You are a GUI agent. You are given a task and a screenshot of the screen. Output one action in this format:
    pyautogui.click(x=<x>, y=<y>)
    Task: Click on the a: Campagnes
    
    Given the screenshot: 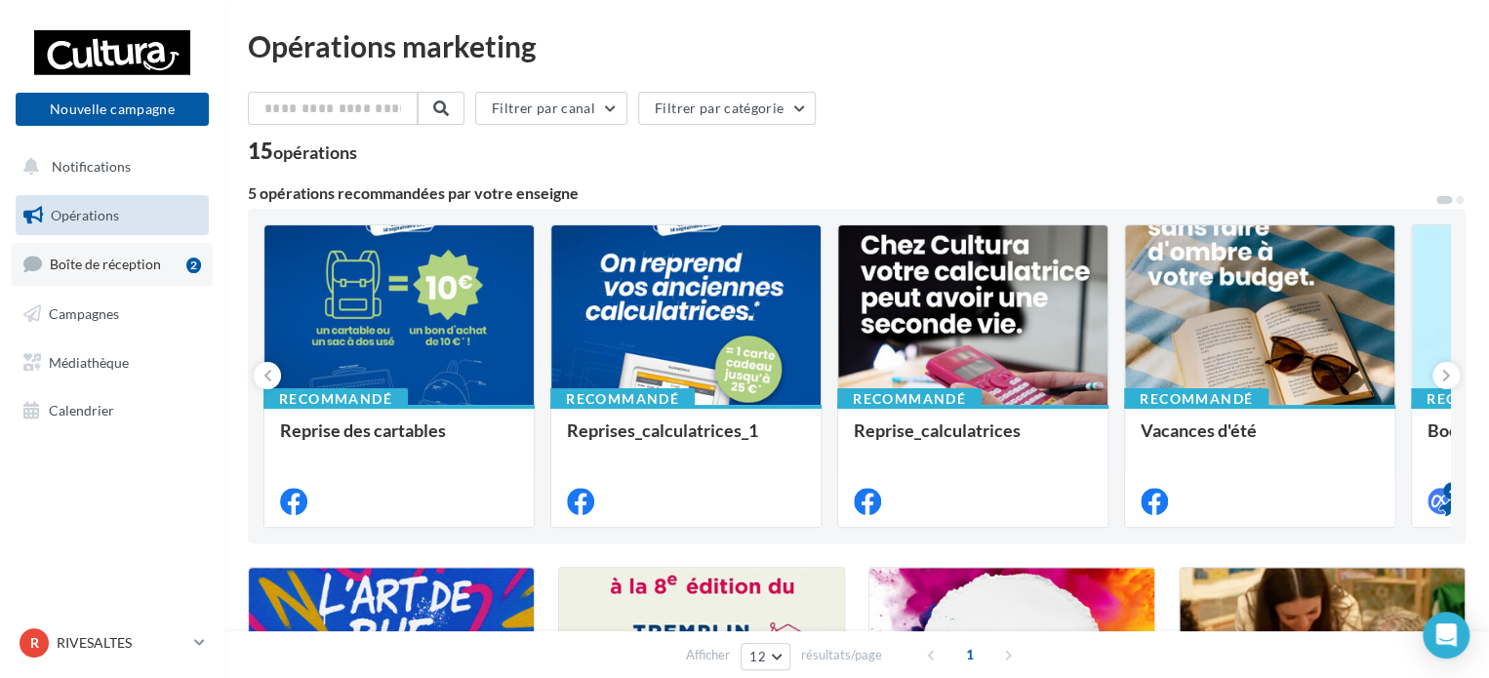 What is the action you would take?
    pyautogui.click(x=112, y=314)
    